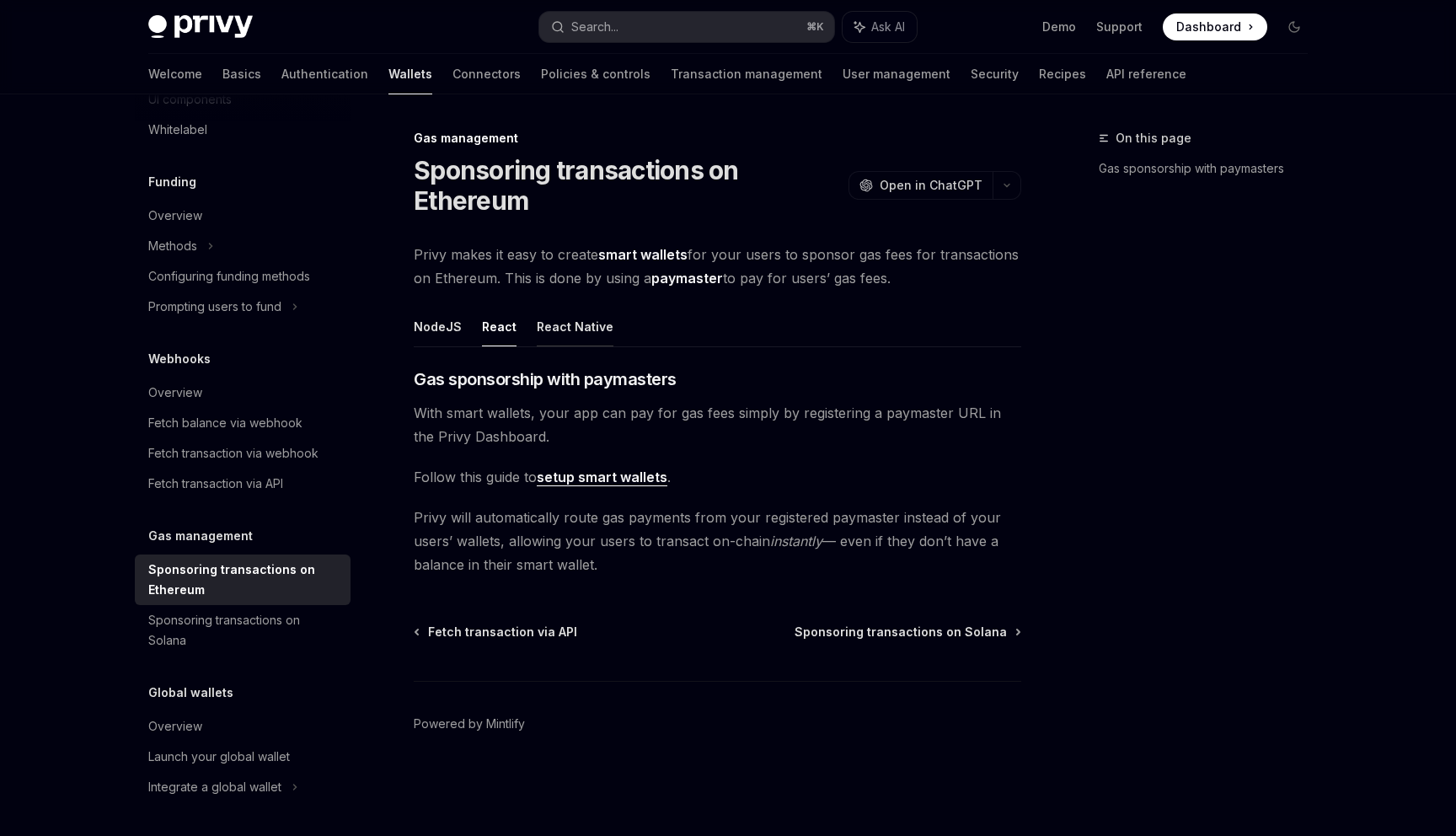  Describe the element at coordinates (880, 27) in the screenshot. I see `button: Ask AI` at that location.